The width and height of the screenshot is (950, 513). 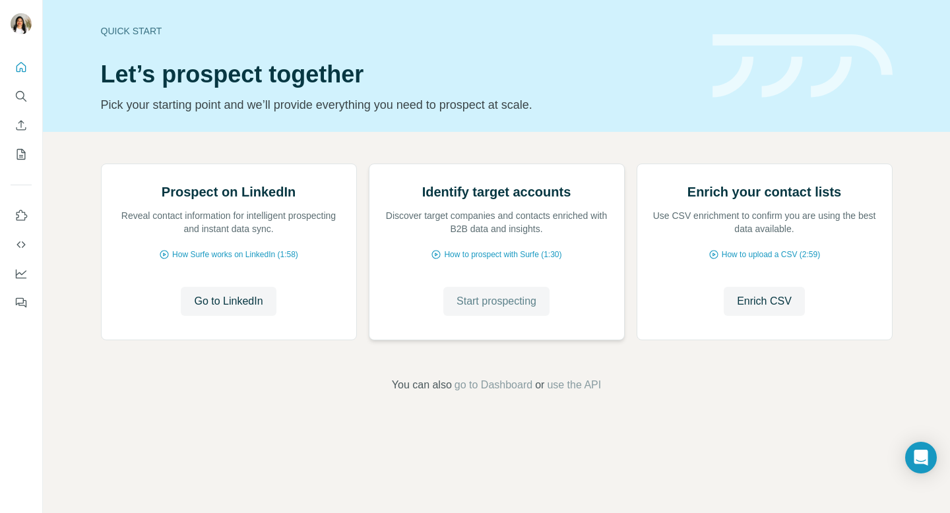 What do you see at coordinates (21, 216) in the screenshot?
I see `button: Use Surfe on LinkedIn` at bounding box center [21, 216].